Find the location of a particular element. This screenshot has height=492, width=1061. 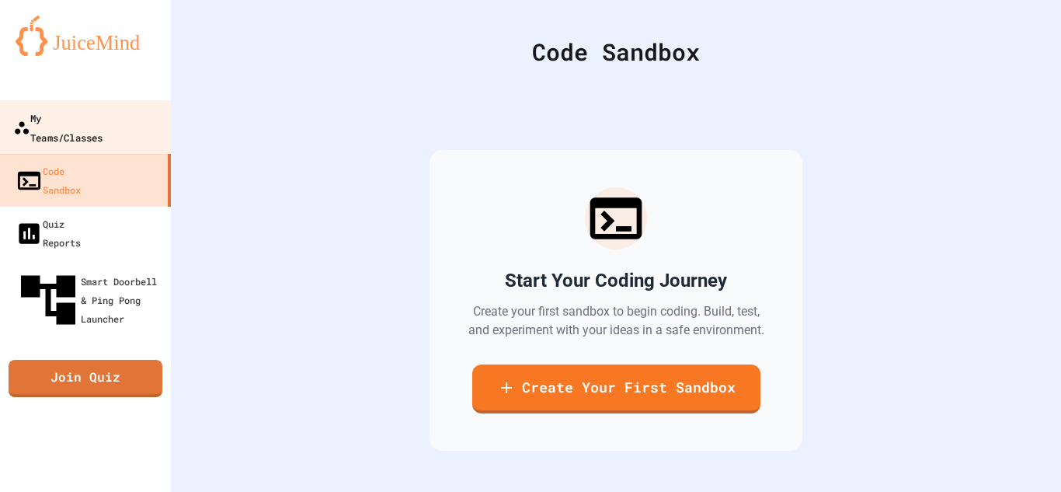

div: Quiz Reports is located at coordinates (48, 233).